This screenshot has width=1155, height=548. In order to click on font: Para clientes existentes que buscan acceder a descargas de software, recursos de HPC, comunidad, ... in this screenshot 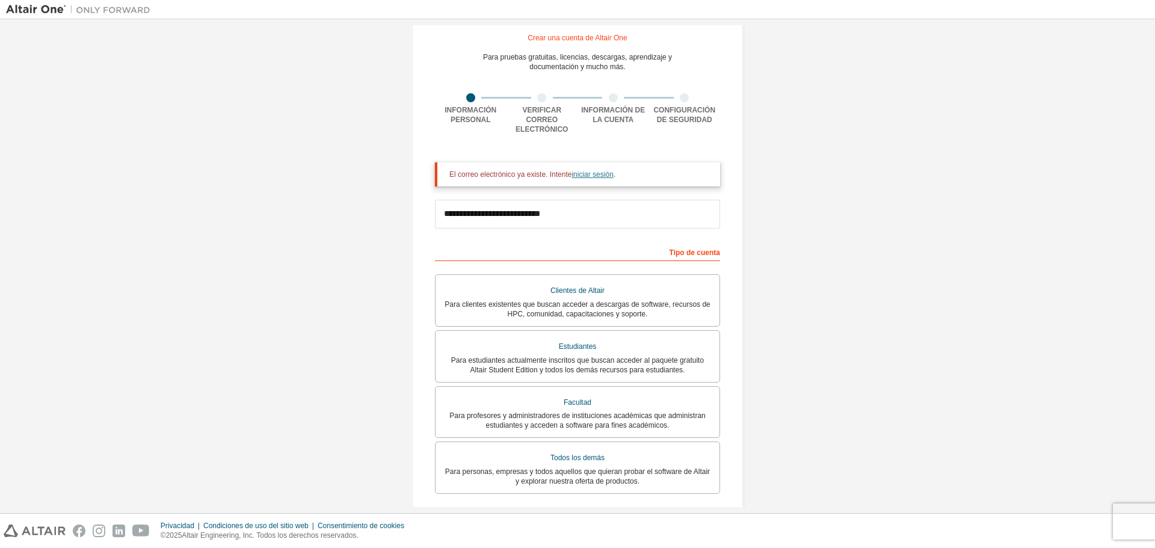, I will do `click(578, 309)`.